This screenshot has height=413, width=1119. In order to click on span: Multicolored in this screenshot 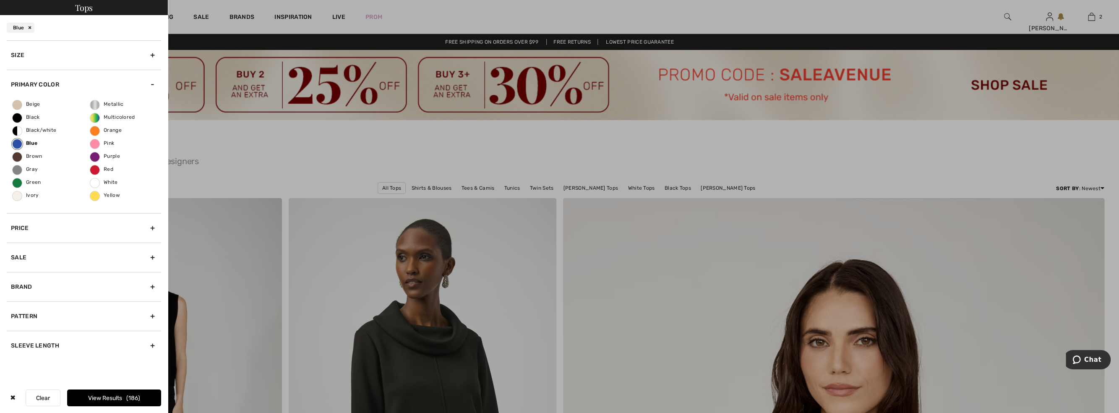, I will do `click(112, 117)`.